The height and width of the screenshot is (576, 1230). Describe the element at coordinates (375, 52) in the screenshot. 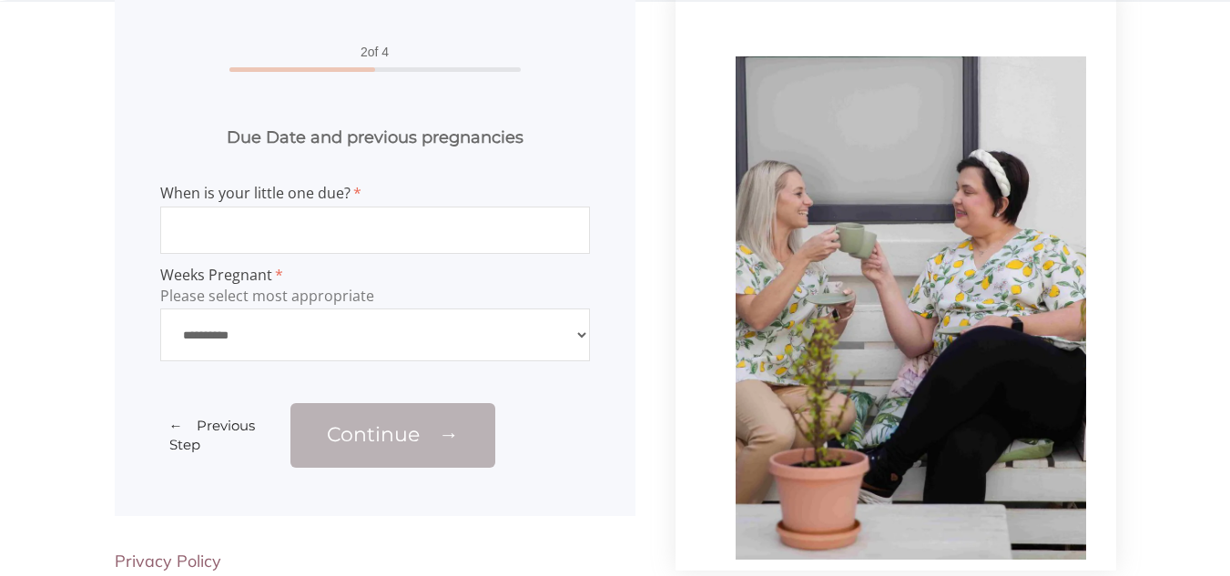

I see `span: of 4` at that location.